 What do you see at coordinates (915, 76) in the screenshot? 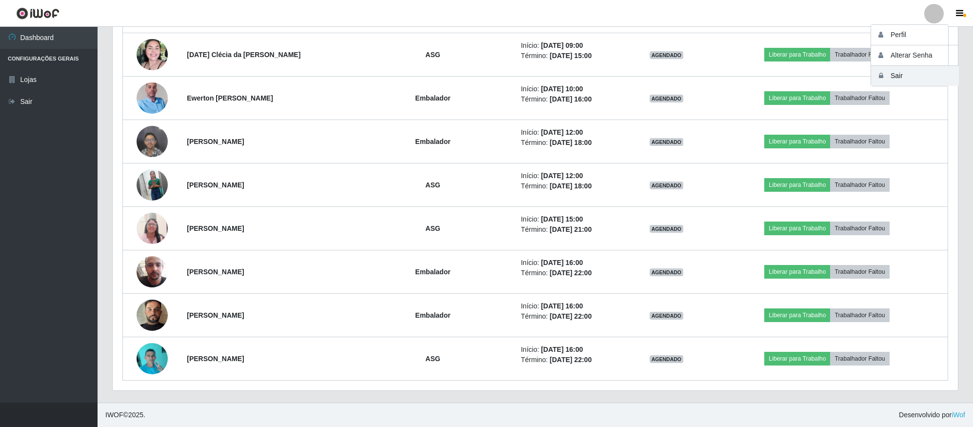
I see `button: Sair` at bounding box center [915, 76].